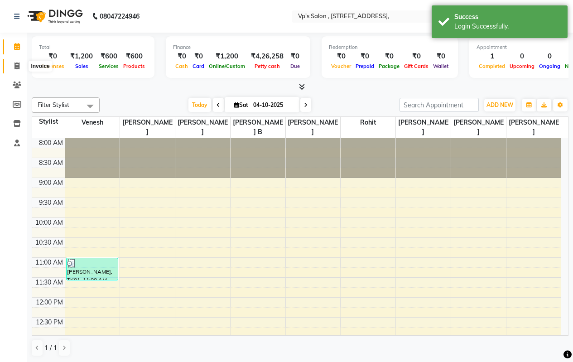  Describe the element at coordinates (51, 183) in the screenshot. I see `div: 9:00 AM` at that location.